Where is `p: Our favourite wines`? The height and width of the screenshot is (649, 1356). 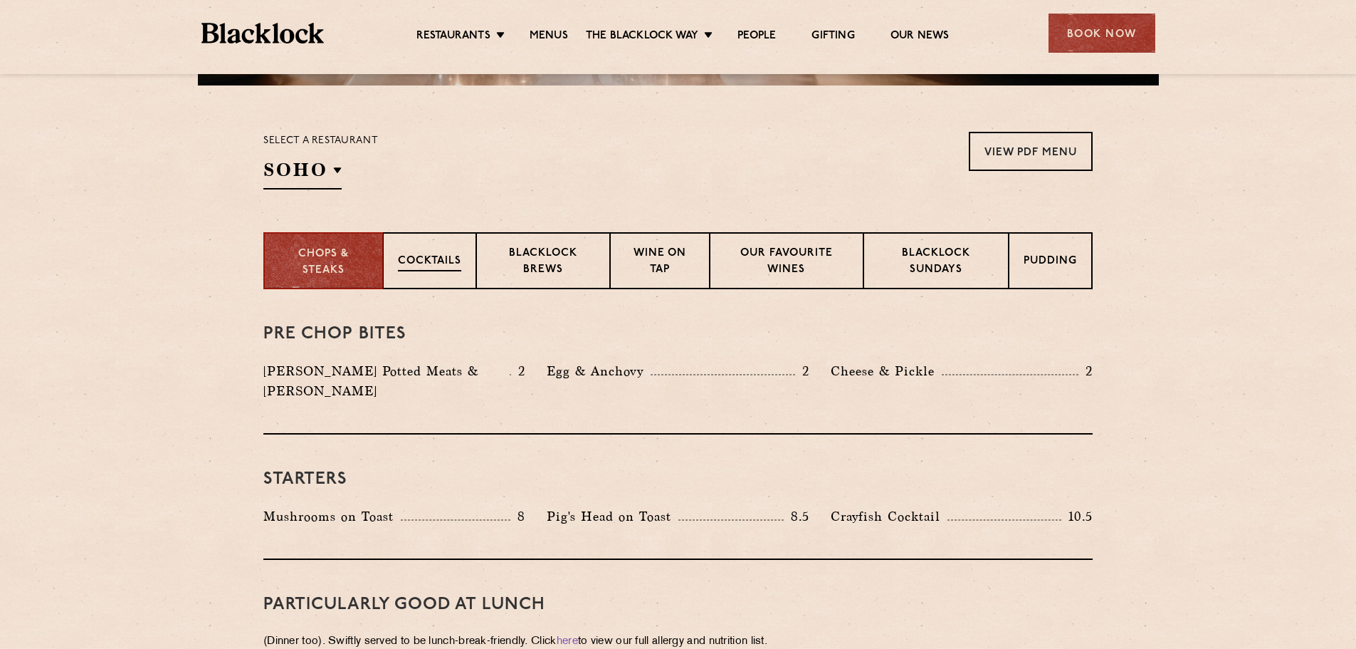
p: Our favourite wines is located at coordinates (786, 262).